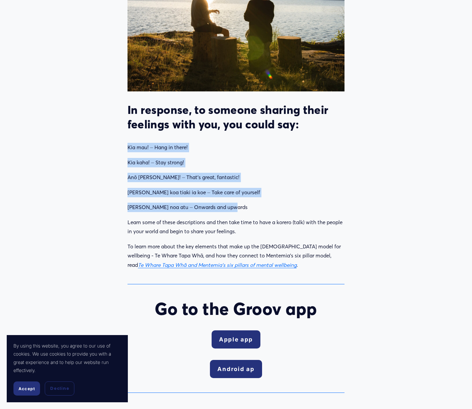 This screenshot has width=472, height=409. Describe the element at coordinates (236, 117) in the screenshot. I see `h3: In response, to someone sharing their feelings with you, you could say:` at that location.